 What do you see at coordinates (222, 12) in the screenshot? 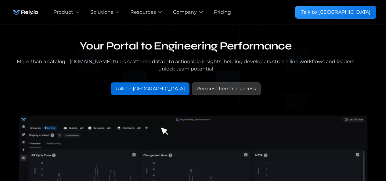
I see `a: Pricing` at bounding box center [222, 12].